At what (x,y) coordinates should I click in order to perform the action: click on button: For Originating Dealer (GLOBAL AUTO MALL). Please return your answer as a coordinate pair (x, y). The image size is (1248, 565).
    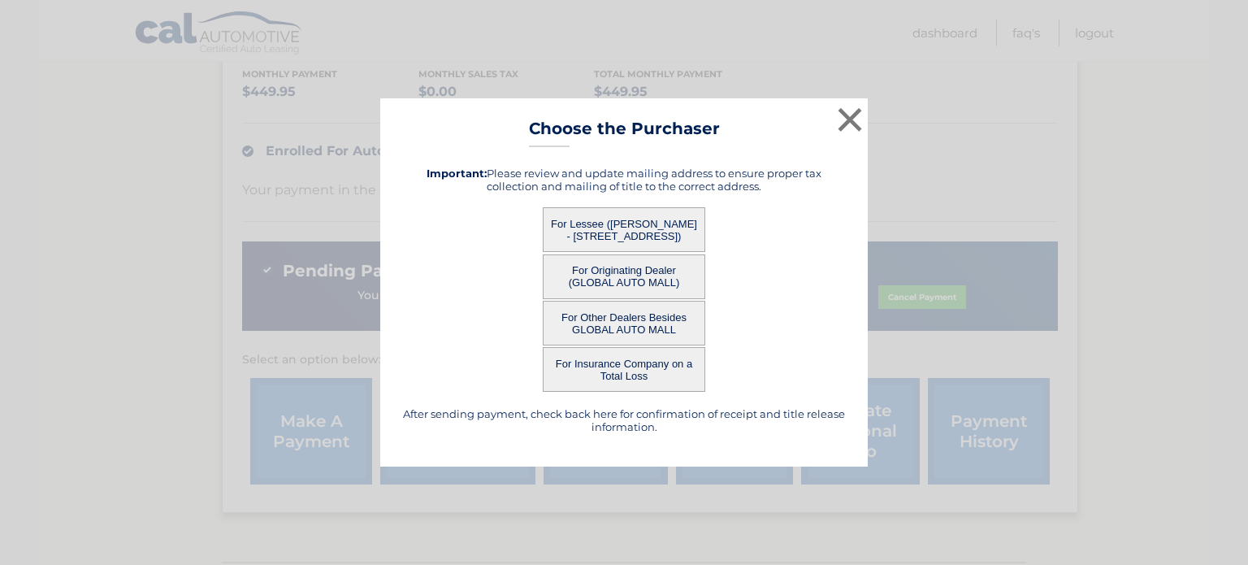
    Looking at the image, I should click on (624, 276).